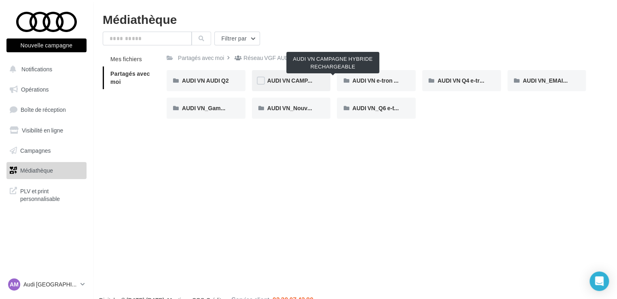 The width and height of the screenshot is (617, 299). What do you see at coordinates (126, 59) in the screenshot?
I see `span: Mes fichiers` at bounding box center [126, 59].